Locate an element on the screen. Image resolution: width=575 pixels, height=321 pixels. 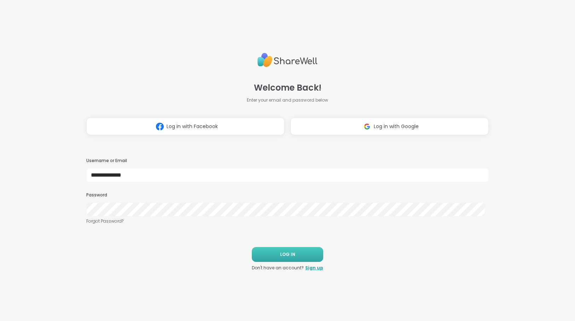
span: Log in with Facebook is located at coordinates (192, 126).